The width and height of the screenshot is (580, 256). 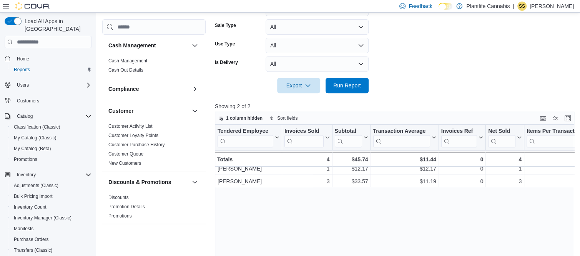 I want to click on a: Customer Loyalty Points, so click(x=133, y=135).